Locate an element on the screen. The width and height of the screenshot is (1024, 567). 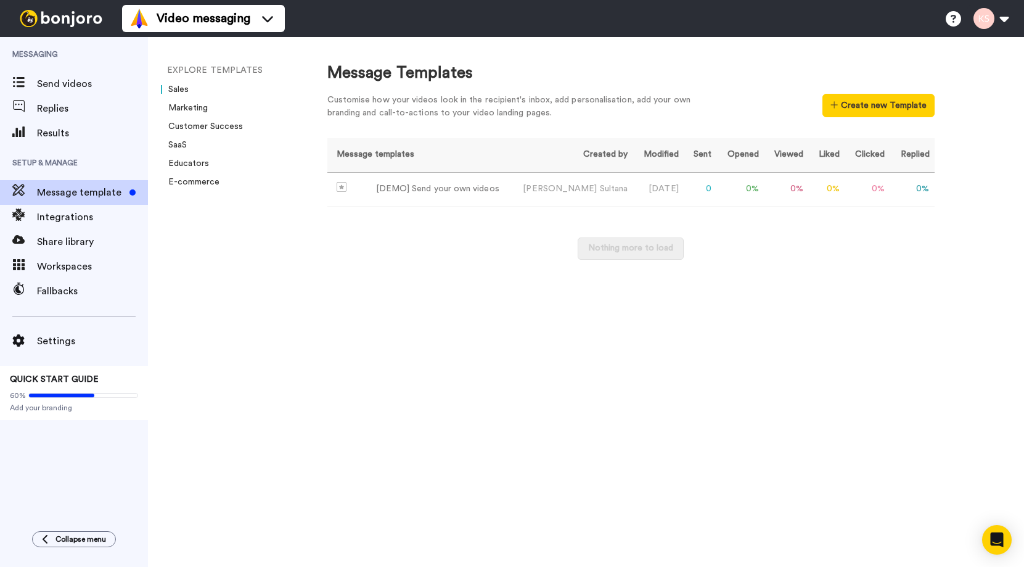
span: Message template is located at coordinates (81, 192).